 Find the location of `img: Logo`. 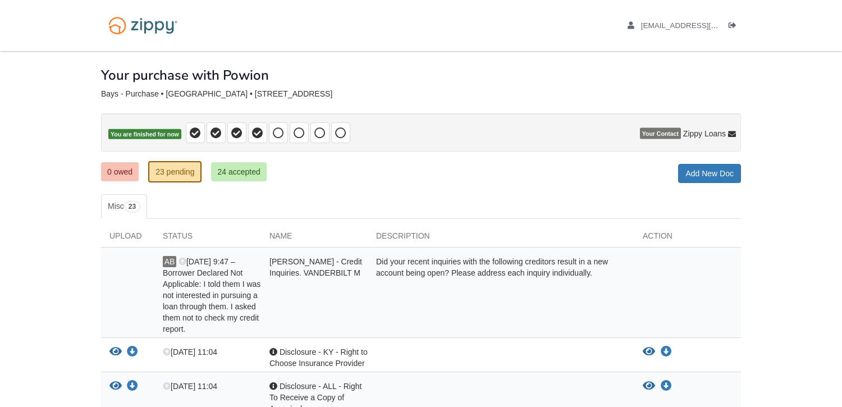

img: Logo is located at coordinates (143, 25).